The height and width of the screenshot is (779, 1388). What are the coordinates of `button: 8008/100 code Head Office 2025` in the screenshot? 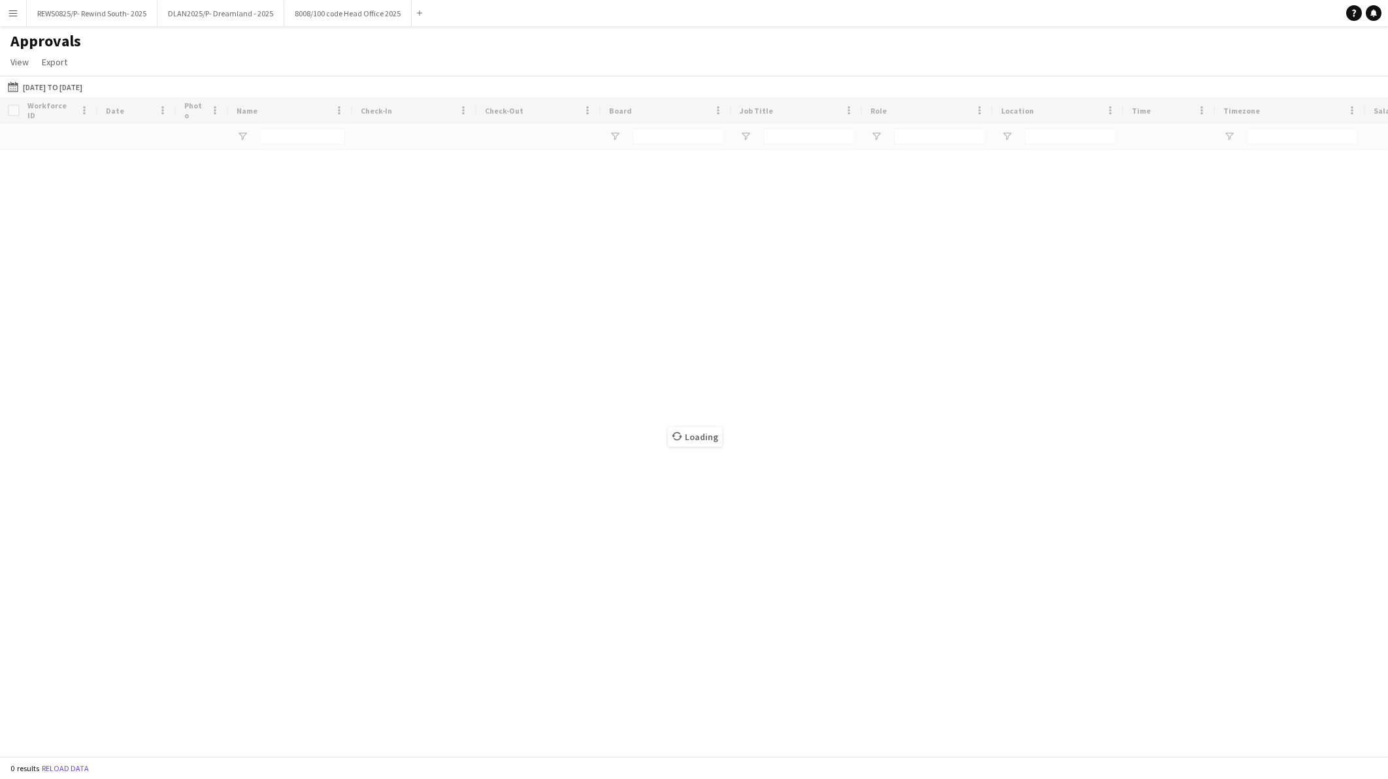 It's located at (348, 13).